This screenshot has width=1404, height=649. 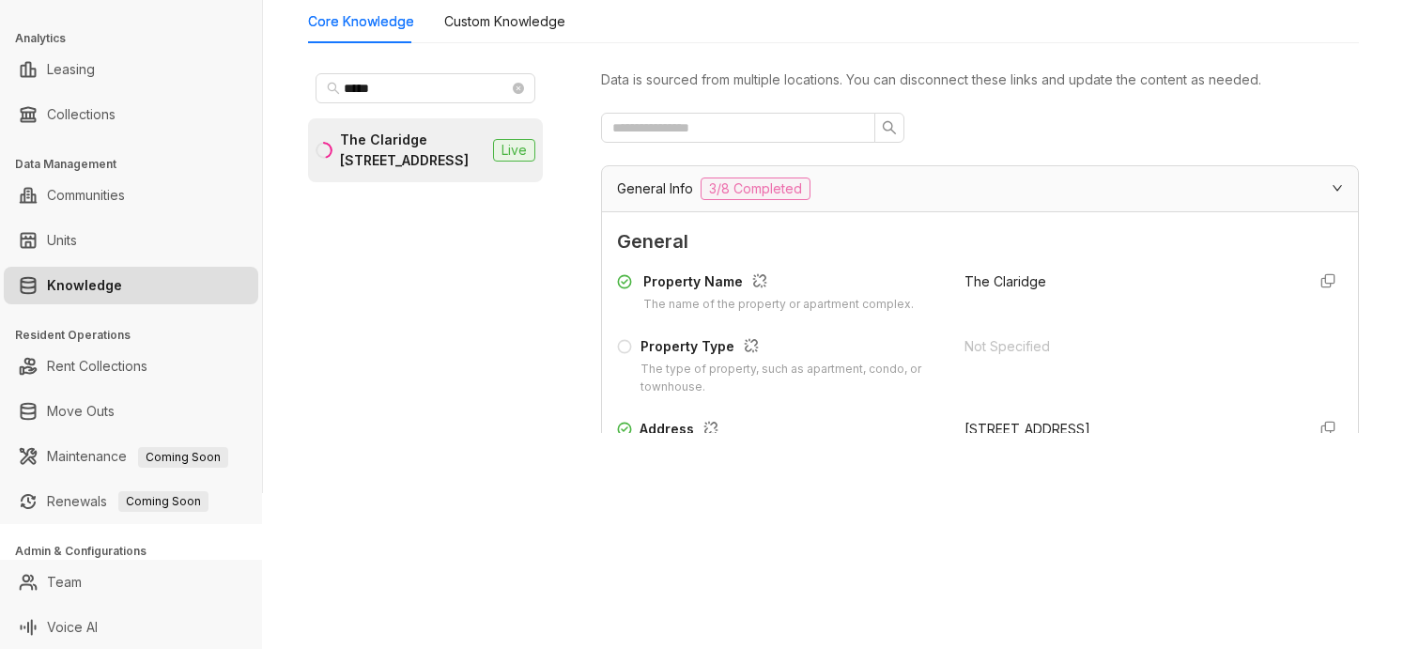 I want to click on li: Communities, so click(x=131, y=195).